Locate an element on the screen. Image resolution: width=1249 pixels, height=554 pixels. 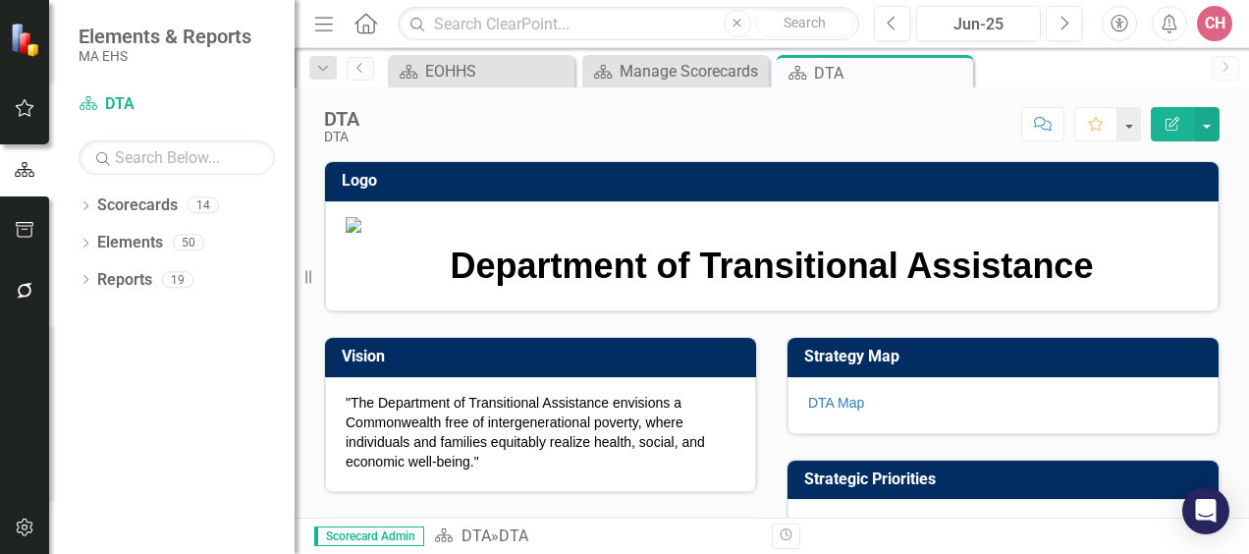
button: Jun-25 is located at coordinates (978, 24).